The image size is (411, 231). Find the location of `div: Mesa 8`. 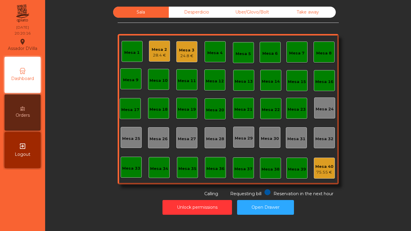

div: Mesa 8 is located at coordinates (324, 53).